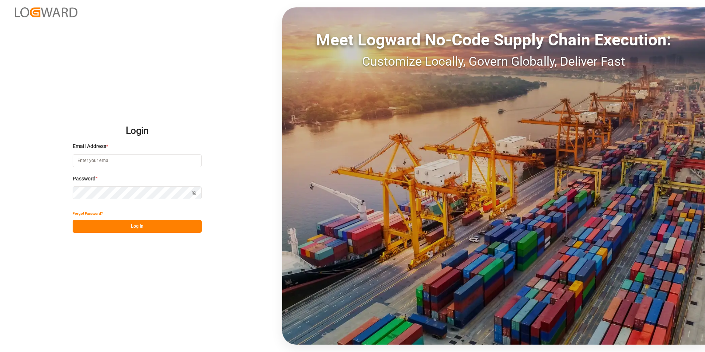 This screenshot has width=705, height=352. I want to click on div: Customize Locally, Govern Globally, Deliver Fast, so click(494, 61).